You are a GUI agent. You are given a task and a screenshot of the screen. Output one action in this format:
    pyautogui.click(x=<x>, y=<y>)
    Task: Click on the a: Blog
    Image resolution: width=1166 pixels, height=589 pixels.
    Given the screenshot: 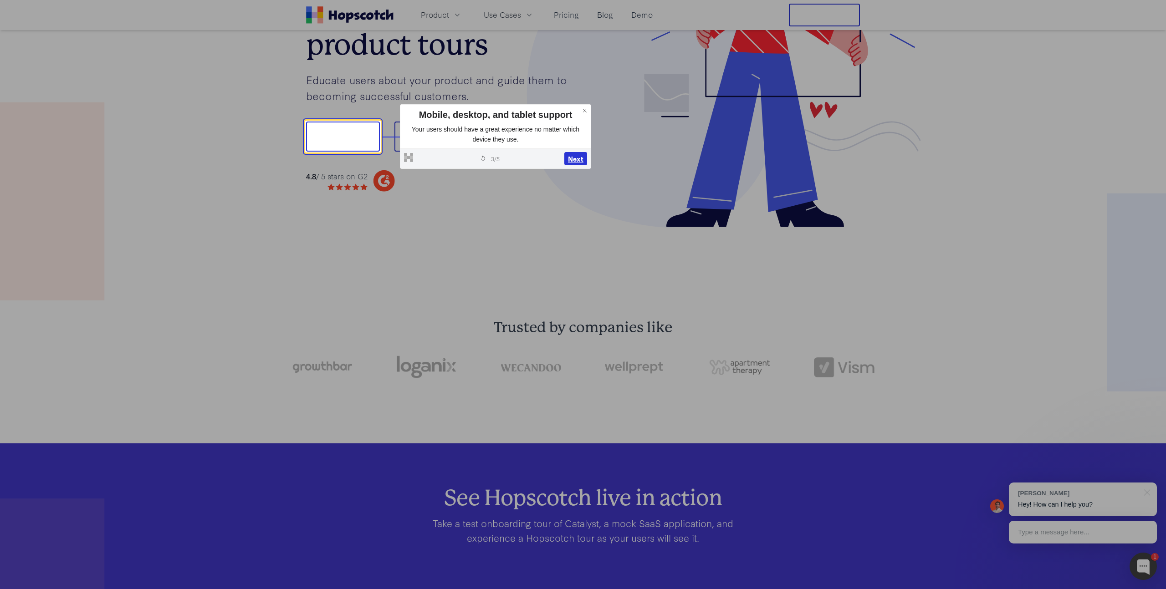 What is the action you would take?
    pyautogui.click(x=605, y=15)
    